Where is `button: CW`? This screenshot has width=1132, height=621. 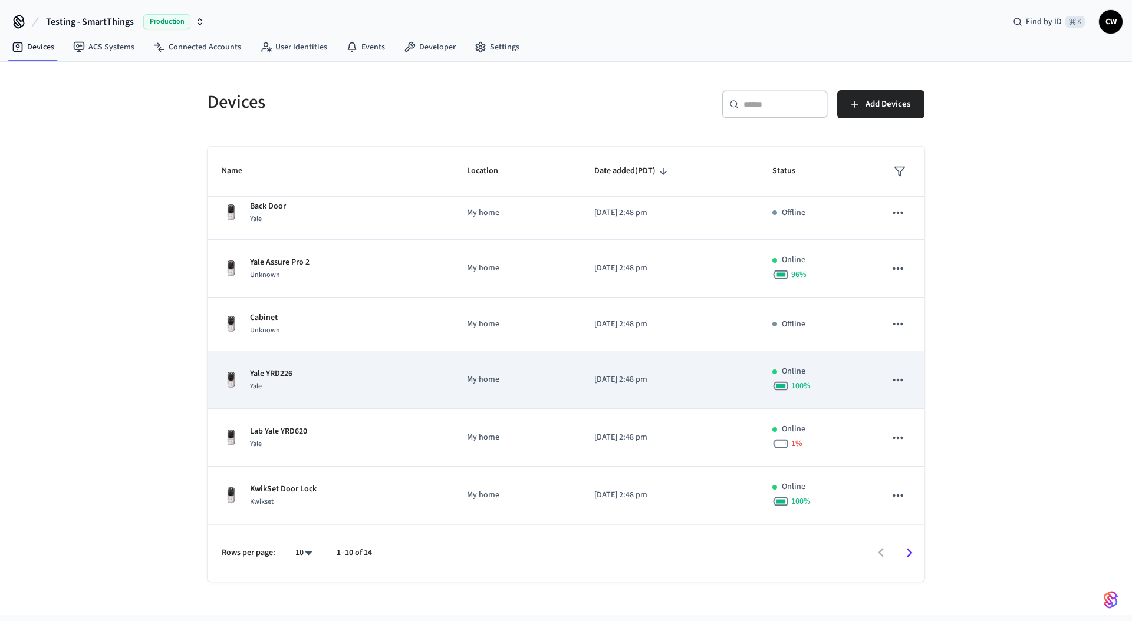 button: CW is located at coordinates (1110, 22).